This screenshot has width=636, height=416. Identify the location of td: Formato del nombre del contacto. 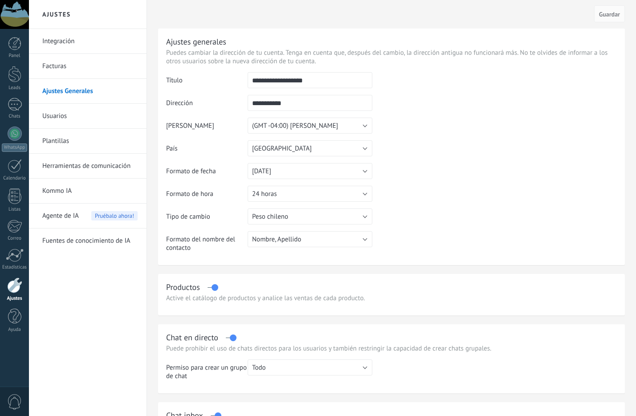
(207, 245).